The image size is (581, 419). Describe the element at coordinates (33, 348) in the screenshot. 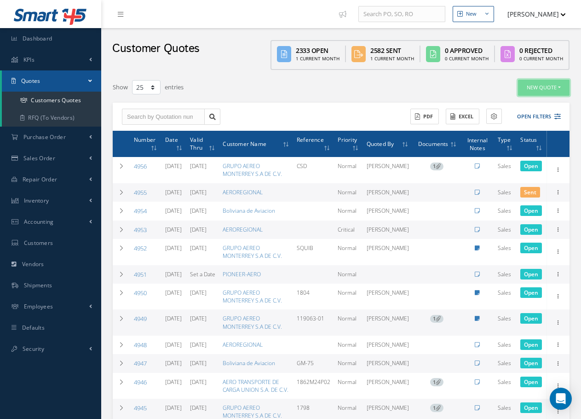

I see `span: Security` at that location.